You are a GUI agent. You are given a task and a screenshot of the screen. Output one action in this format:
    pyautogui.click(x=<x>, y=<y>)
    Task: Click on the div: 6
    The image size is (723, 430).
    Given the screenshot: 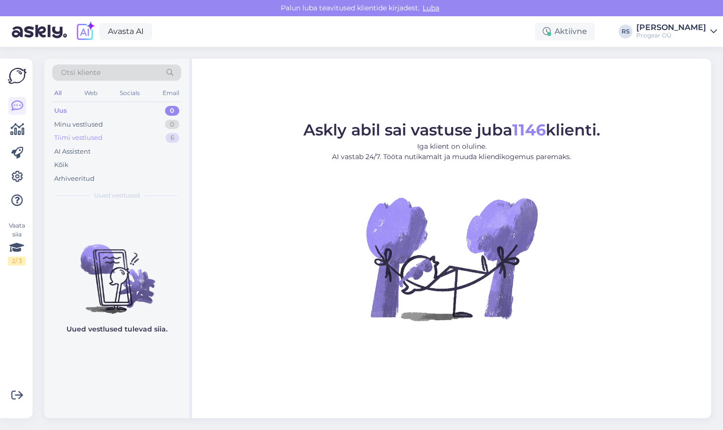 What is the action you would take?
    pyautogui.click(x=172, y=138)
    